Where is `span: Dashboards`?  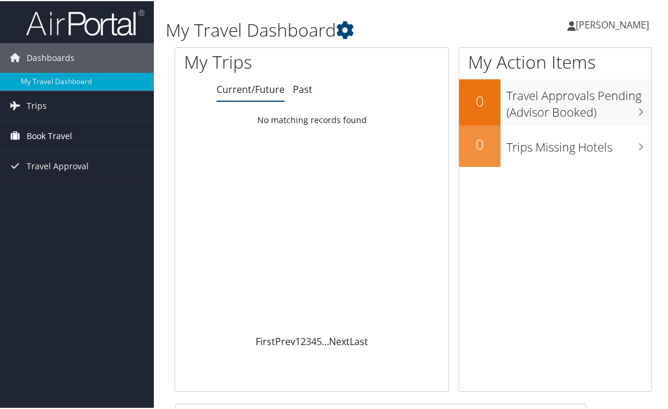 span: Dashboards is located at coordinates (50, 57).